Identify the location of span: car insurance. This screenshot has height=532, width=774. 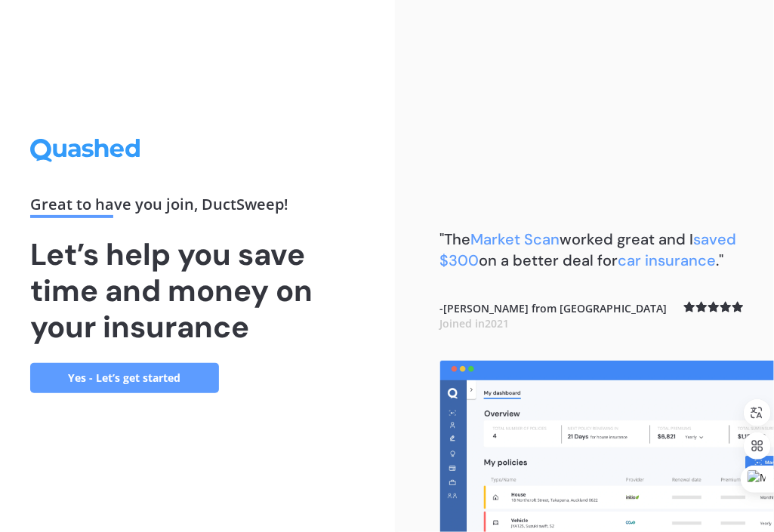
(668, 261).